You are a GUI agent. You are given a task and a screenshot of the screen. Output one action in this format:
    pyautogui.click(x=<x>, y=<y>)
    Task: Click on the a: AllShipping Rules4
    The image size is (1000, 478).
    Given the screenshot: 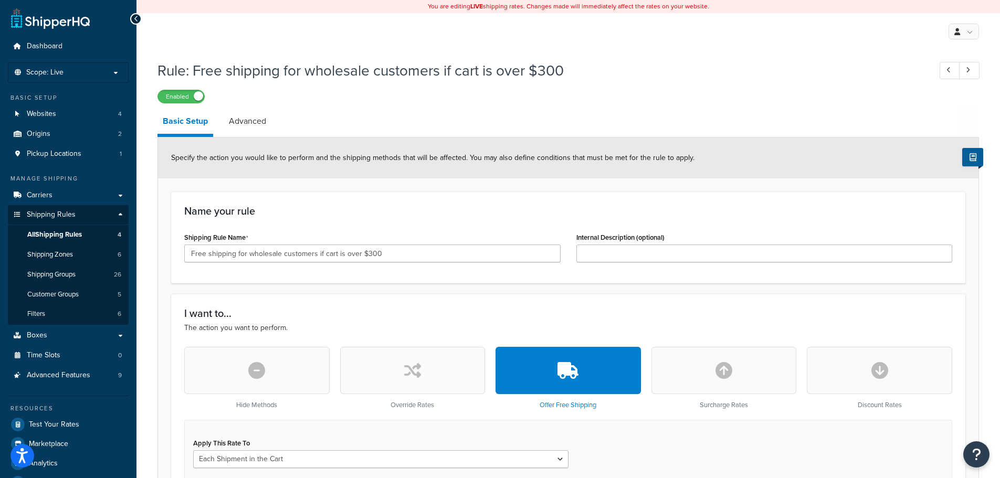 What is the action you would take?
    pyautogui.click(x=68, y=235)
    